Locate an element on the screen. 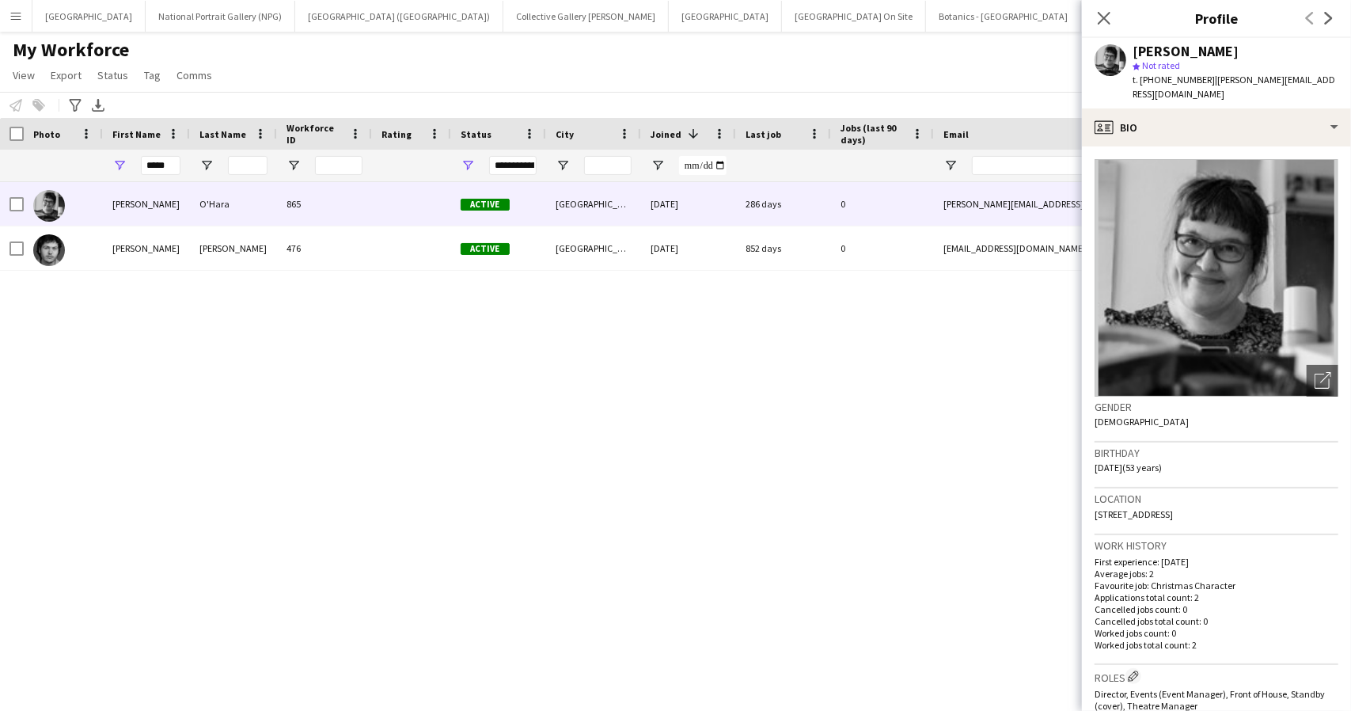 This screenshot has height=711, width=1351. span: Export is located at coordinates (66, 75).